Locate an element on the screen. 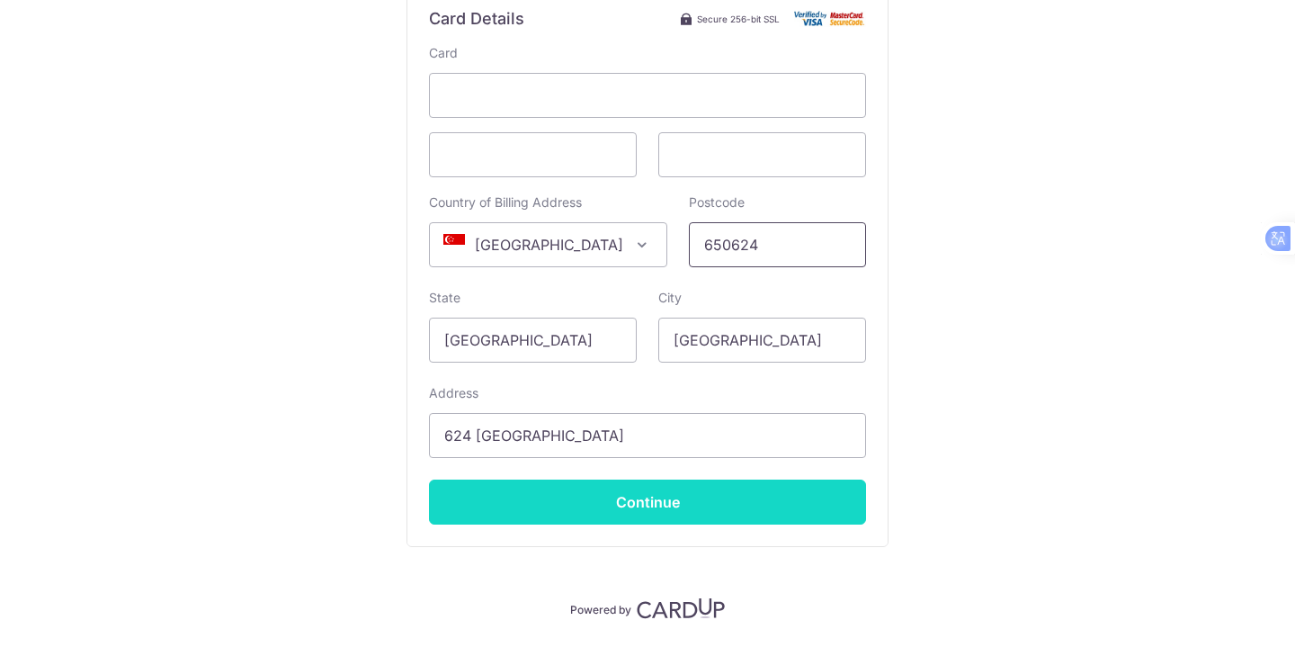 The width and height of the screenshot is (1295, 665). label: Postcode is located at coordinates (717, 202).